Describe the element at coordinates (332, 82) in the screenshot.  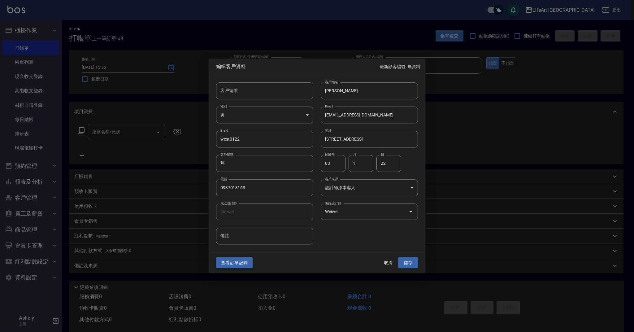
I see `label: 客戶姓名` at that location.